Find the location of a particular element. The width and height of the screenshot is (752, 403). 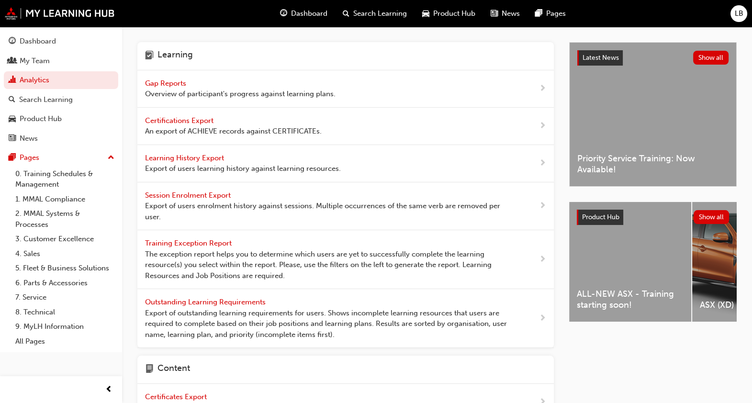

span: Certificates Export is located at coordinates (177, 397).